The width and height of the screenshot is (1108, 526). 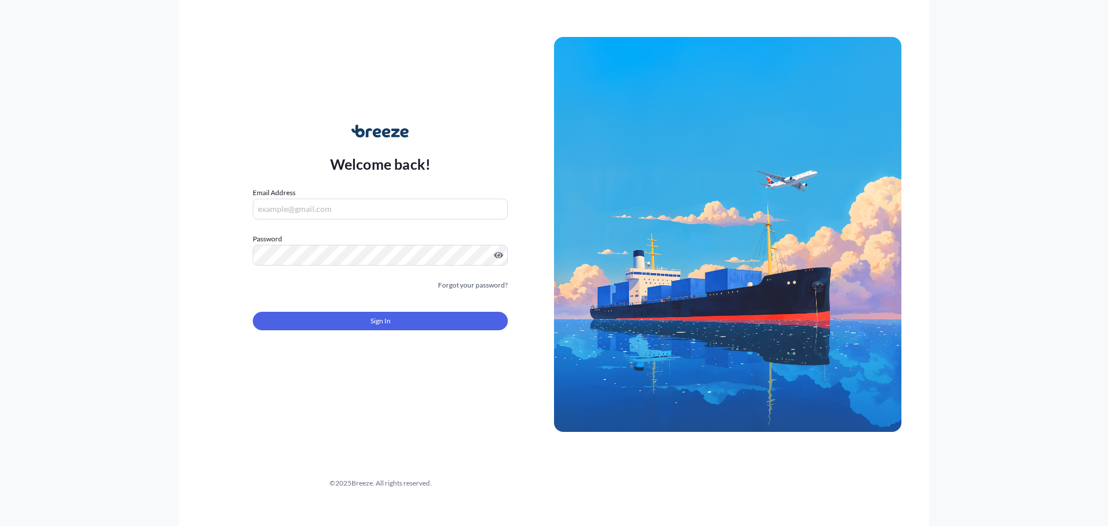 What do you see at coordinates (380, 164) in the screenshot?
I see `p: Welcome back!` at bounding box center [380, 164].